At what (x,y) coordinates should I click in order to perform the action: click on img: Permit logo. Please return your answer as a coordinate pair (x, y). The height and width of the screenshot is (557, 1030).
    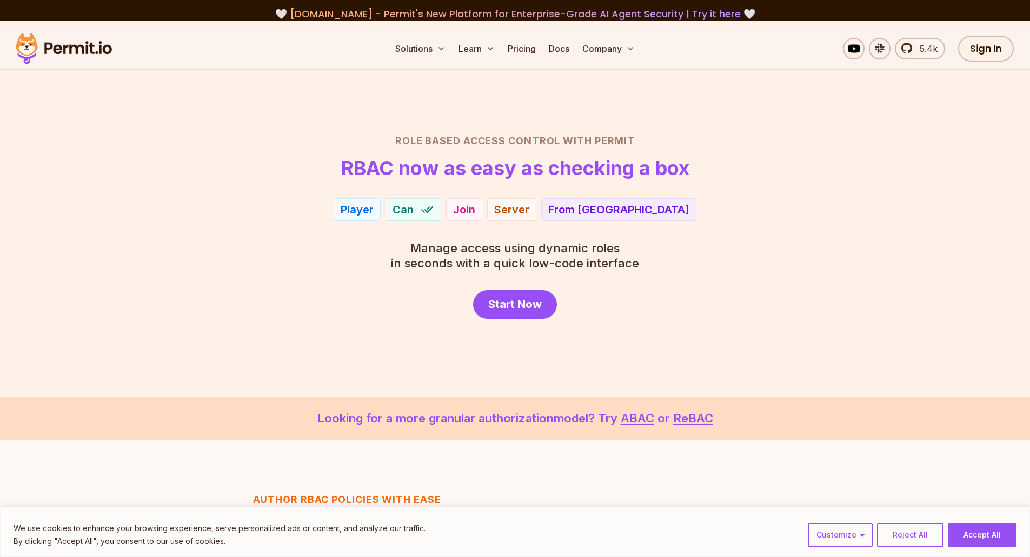
    Looking at the image, I should click on (64, 49).